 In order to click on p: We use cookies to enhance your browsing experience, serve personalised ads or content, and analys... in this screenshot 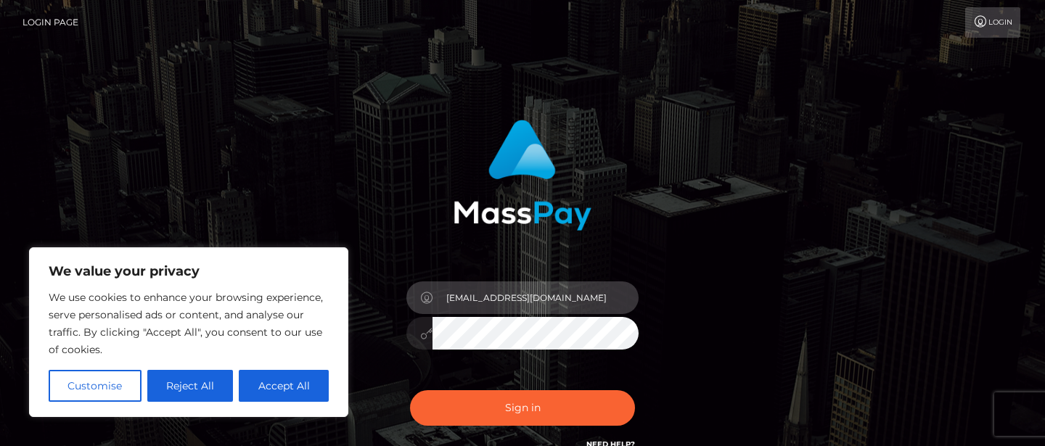, I will do `click(189, 324)`.